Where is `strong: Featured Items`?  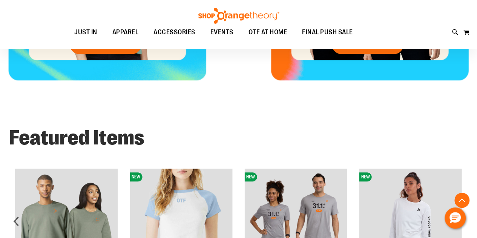 strong: Featured Items is located at coordinates (77, 138).